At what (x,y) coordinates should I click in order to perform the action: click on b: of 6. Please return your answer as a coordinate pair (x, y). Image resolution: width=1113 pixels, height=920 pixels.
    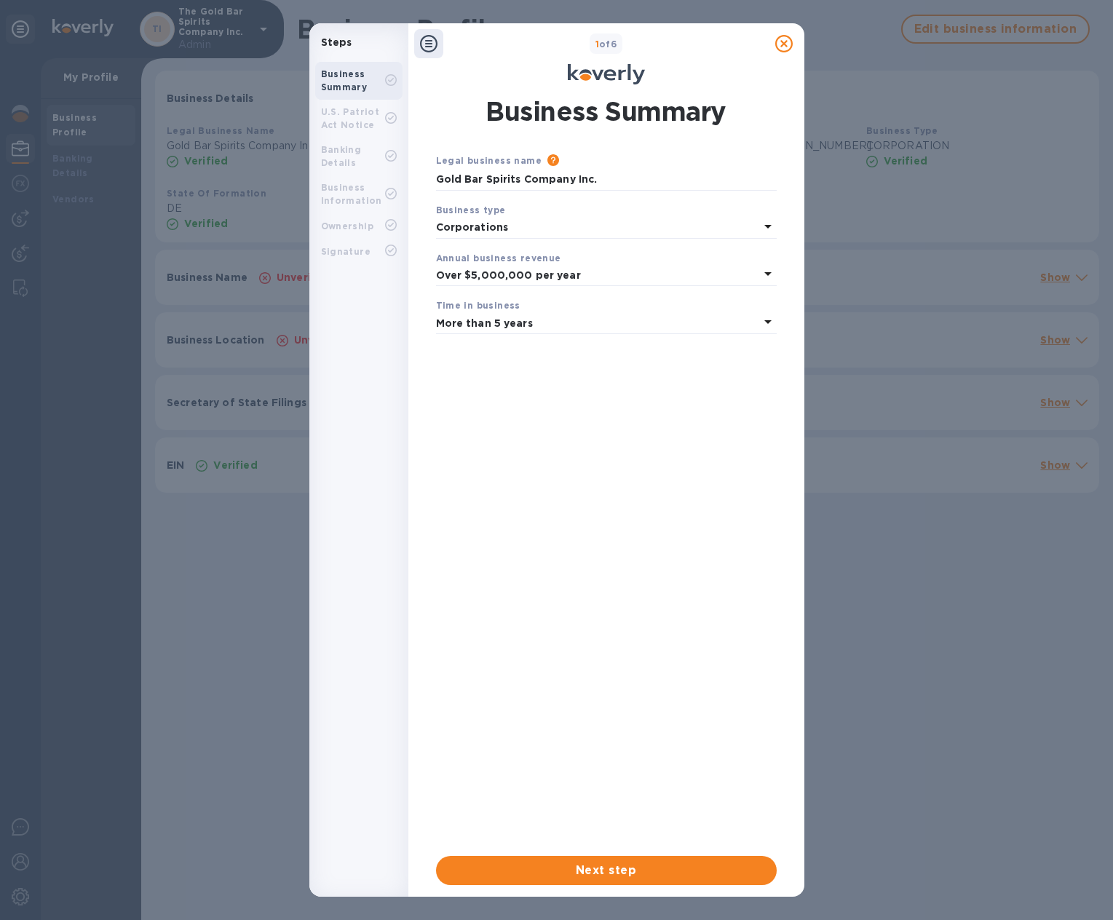
    Looking at the image, I should click on (607, 44).